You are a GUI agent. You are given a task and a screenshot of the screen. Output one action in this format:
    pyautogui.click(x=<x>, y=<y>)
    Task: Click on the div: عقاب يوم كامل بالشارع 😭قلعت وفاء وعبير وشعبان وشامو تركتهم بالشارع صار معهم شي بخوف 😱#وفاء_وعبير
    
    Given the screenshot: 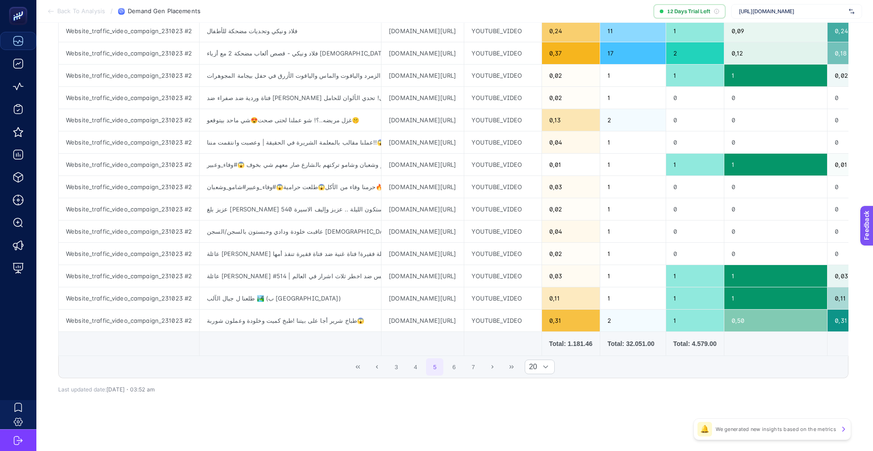 What is the action you would take?
    pyautogui.click(x=290, y=165)
    